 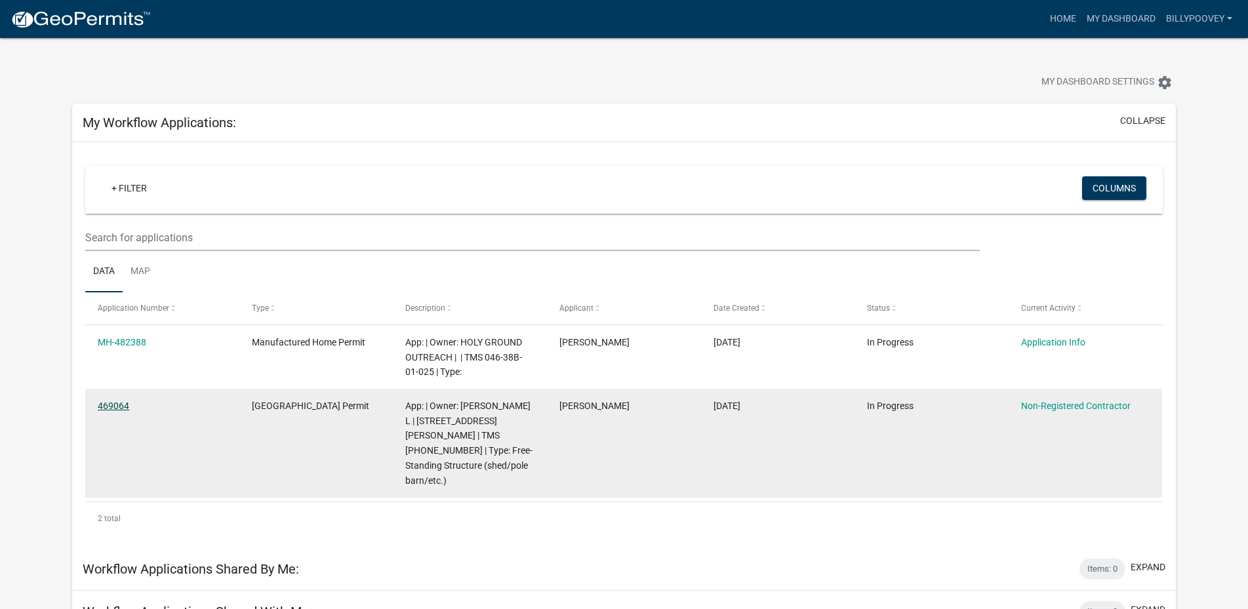 I want to click on a: MH-482388, so click(x=122, y=342).